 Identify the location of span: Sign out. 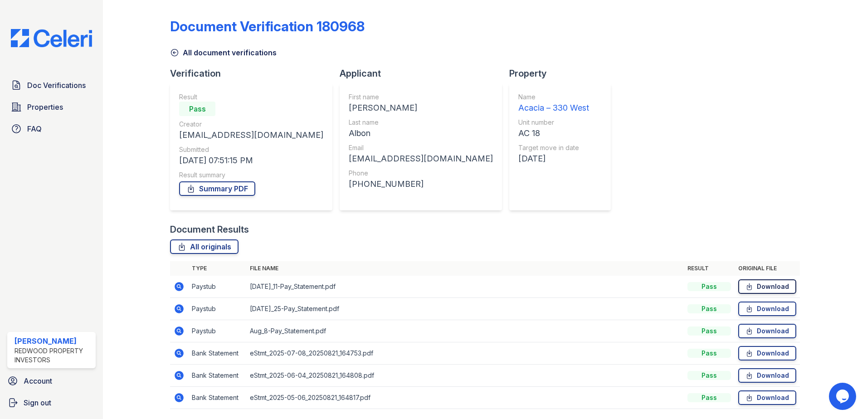
(37, 403).